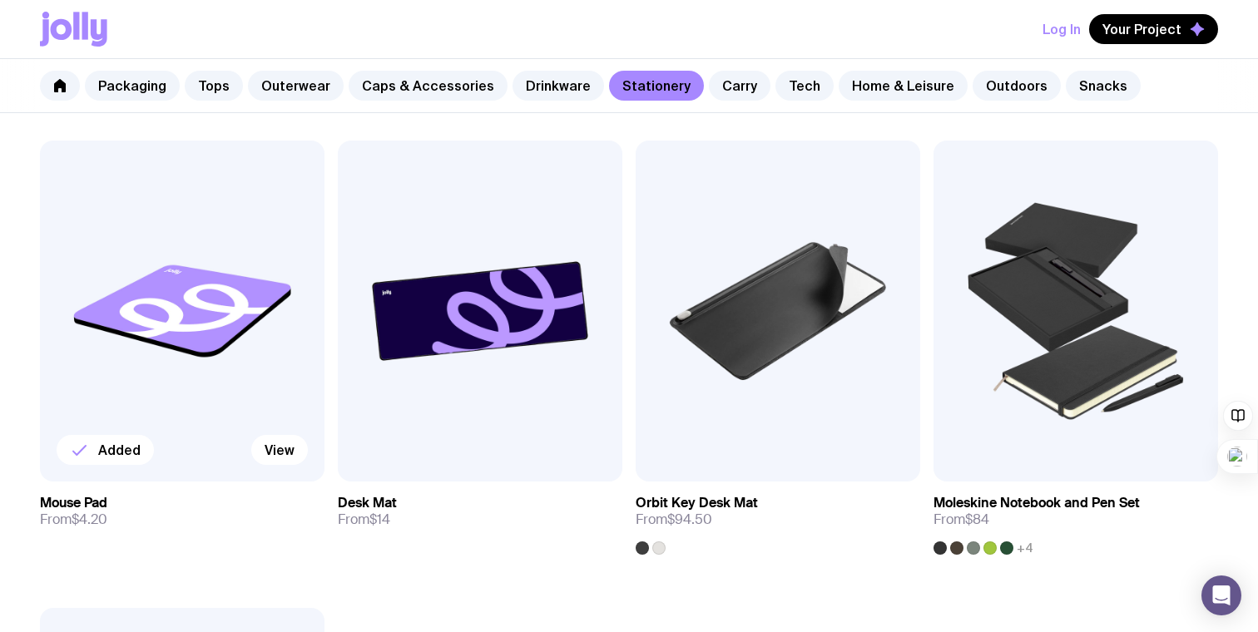 Image resolution: width=1258 pixels, height=632 pixels. I want to click on h3: Orbit Key Desk Mat, so click(697, 503).